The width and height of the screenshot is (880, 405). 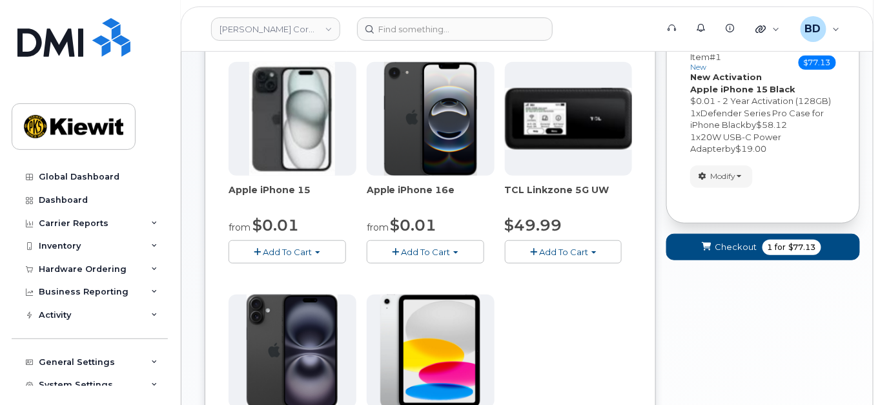 What do you see at coordinates (568, 119) in the screenshot?
I see `img: linkzone5g.png` at bounding box center [568, 119].